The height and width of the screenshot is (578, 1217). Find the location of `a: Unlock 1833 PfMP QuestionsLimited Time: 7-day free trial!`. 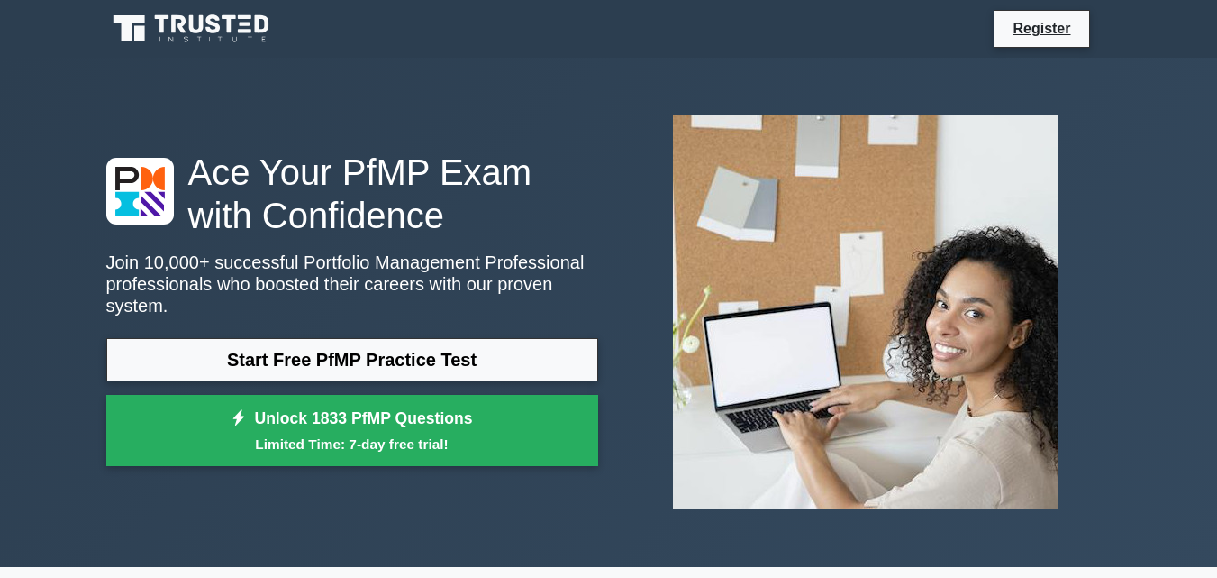

a: Unlock 1833 PfMP QuestionsLimited Time: 7-day free trial! is located at coordinates (352, 431).